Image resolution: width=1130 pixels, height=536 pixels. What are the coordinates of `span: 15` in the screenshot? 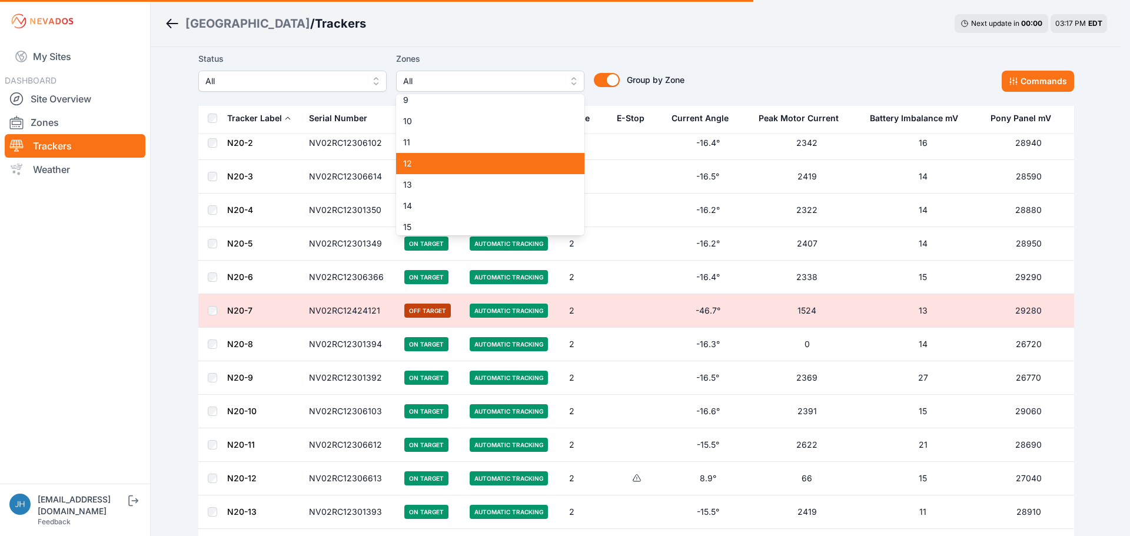 It's located at (483, 227).